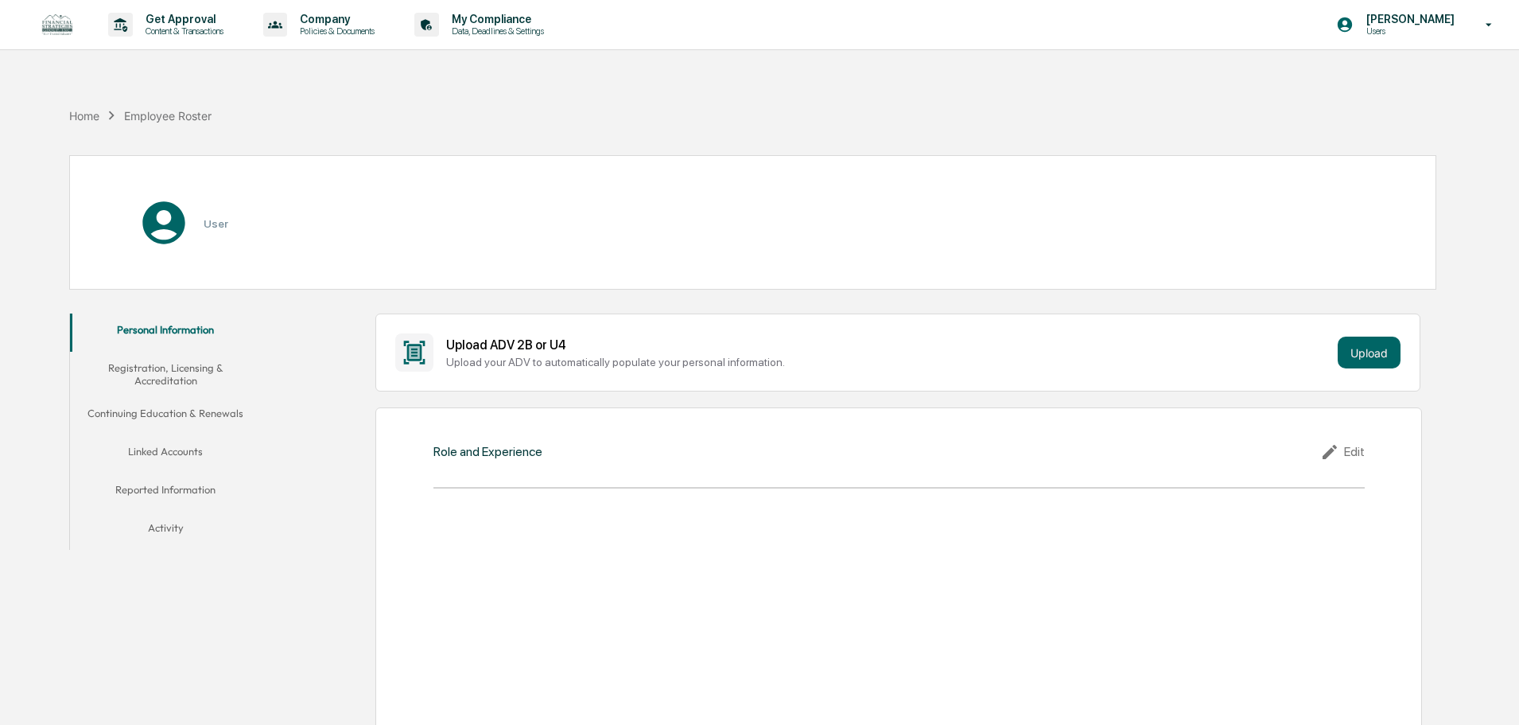 The height and width of the screenshot is (725, 1519). I want to click on p: Users, so click(1408, 31).